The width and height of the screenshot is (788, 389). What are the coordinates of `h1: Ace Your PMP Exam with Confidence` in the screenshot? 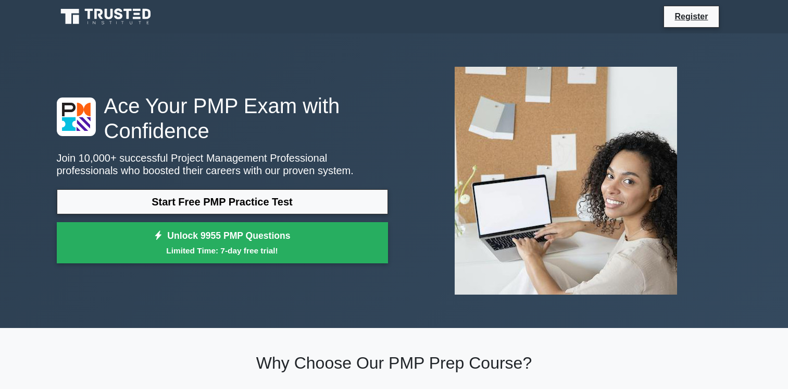 It's located at (222, 118).